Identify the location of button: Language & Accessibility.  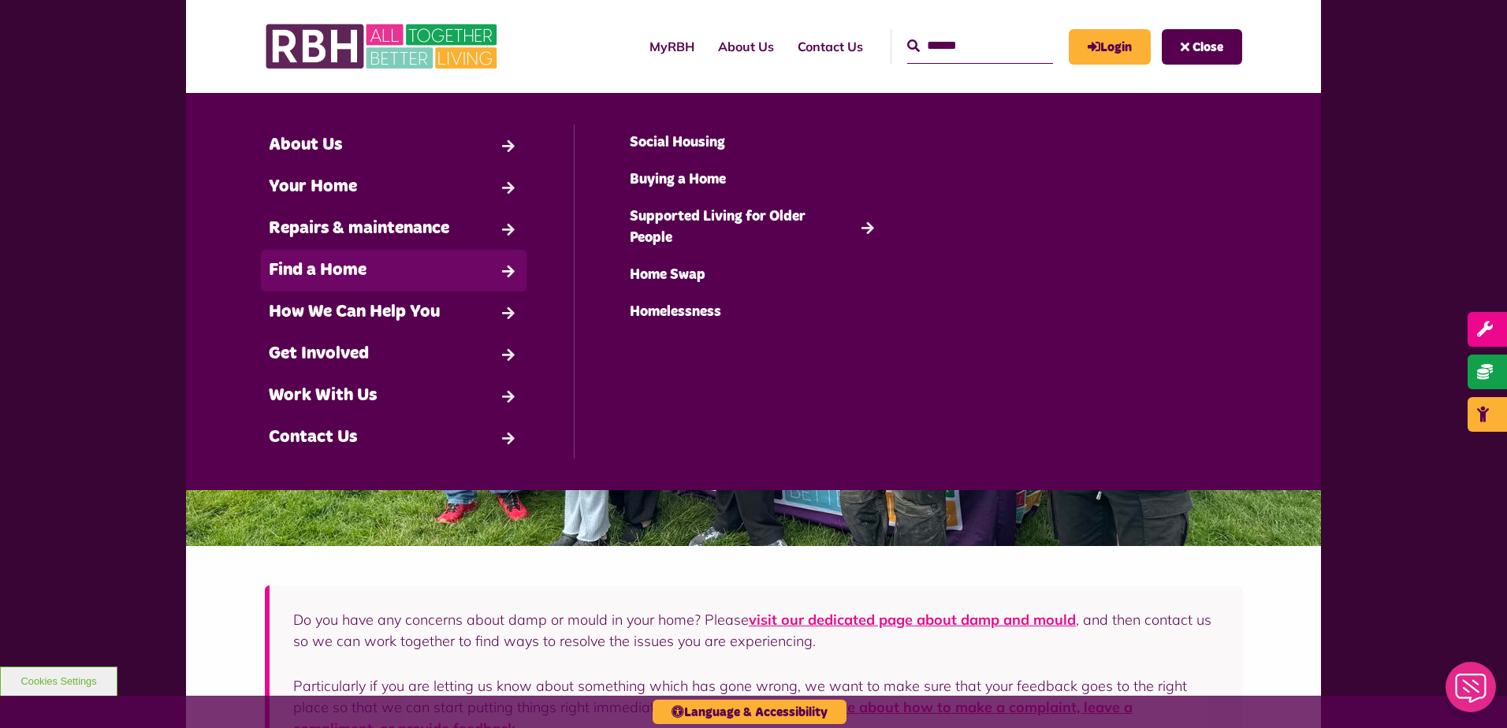
(750, 712).